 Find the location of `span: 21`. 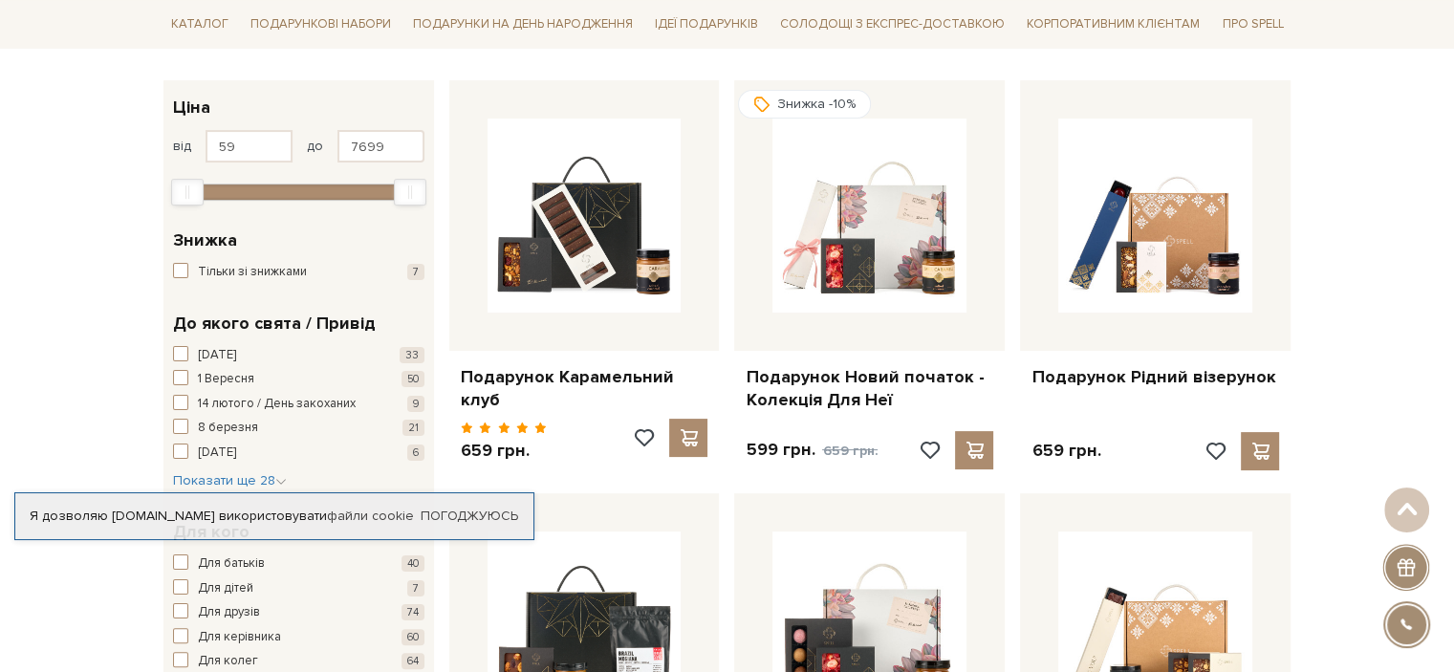

span: 21 is located at coordinates (413, 427).